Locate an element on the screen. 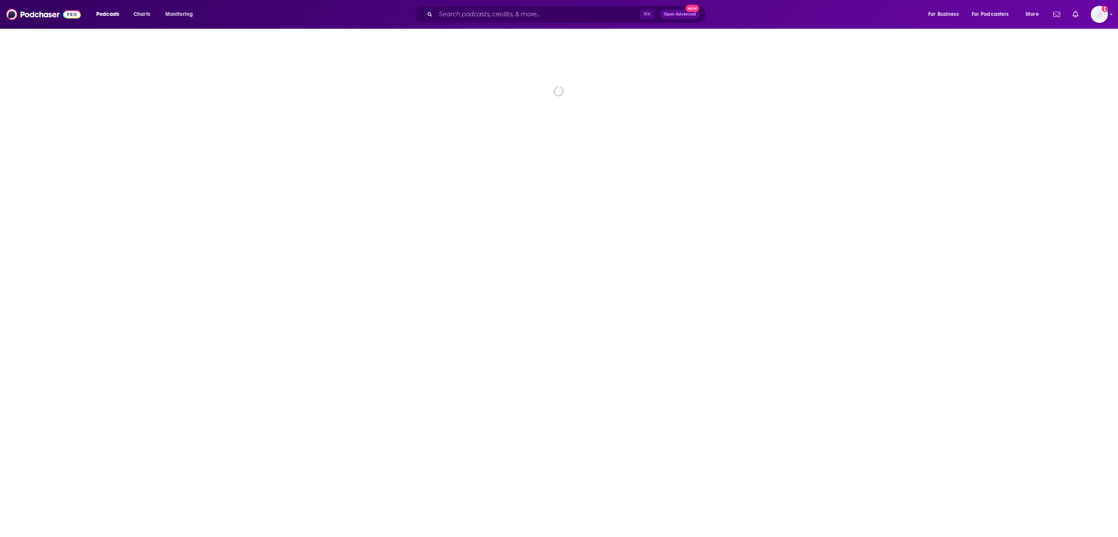  a: Charts is located at coordinates (142, 14).